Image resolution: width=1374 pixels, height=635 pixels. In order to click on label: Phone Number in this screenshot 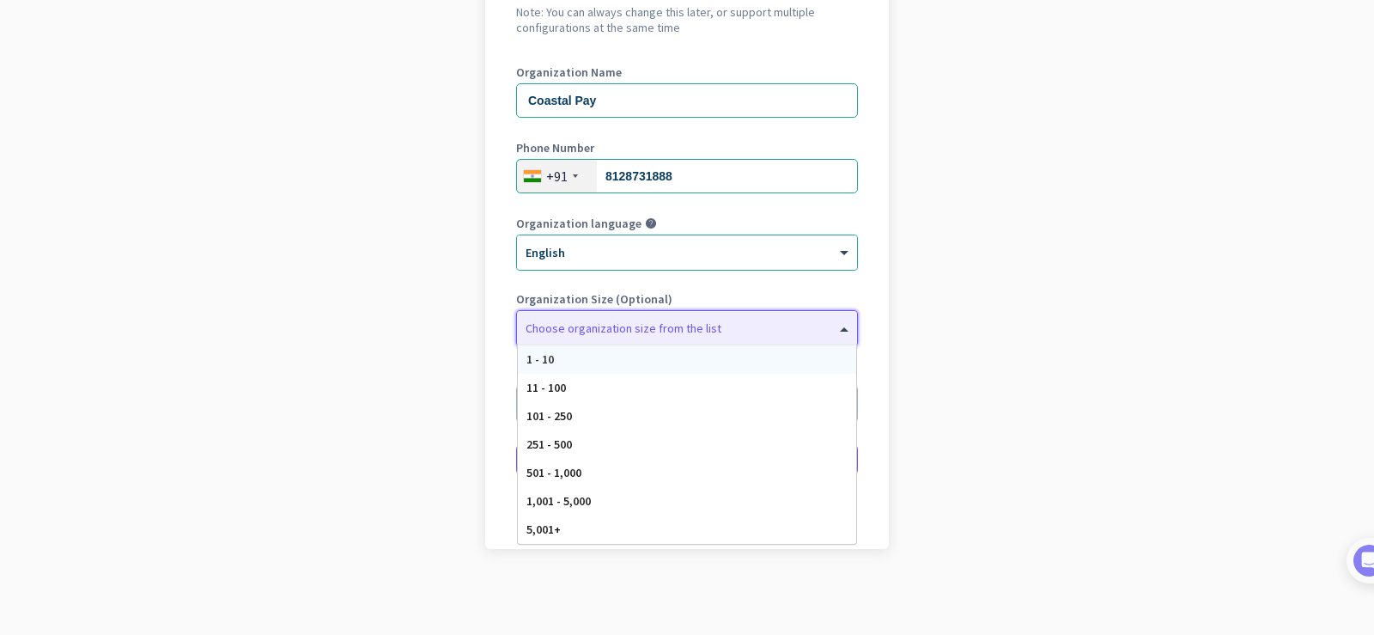, I will do `click(687, 148)`.